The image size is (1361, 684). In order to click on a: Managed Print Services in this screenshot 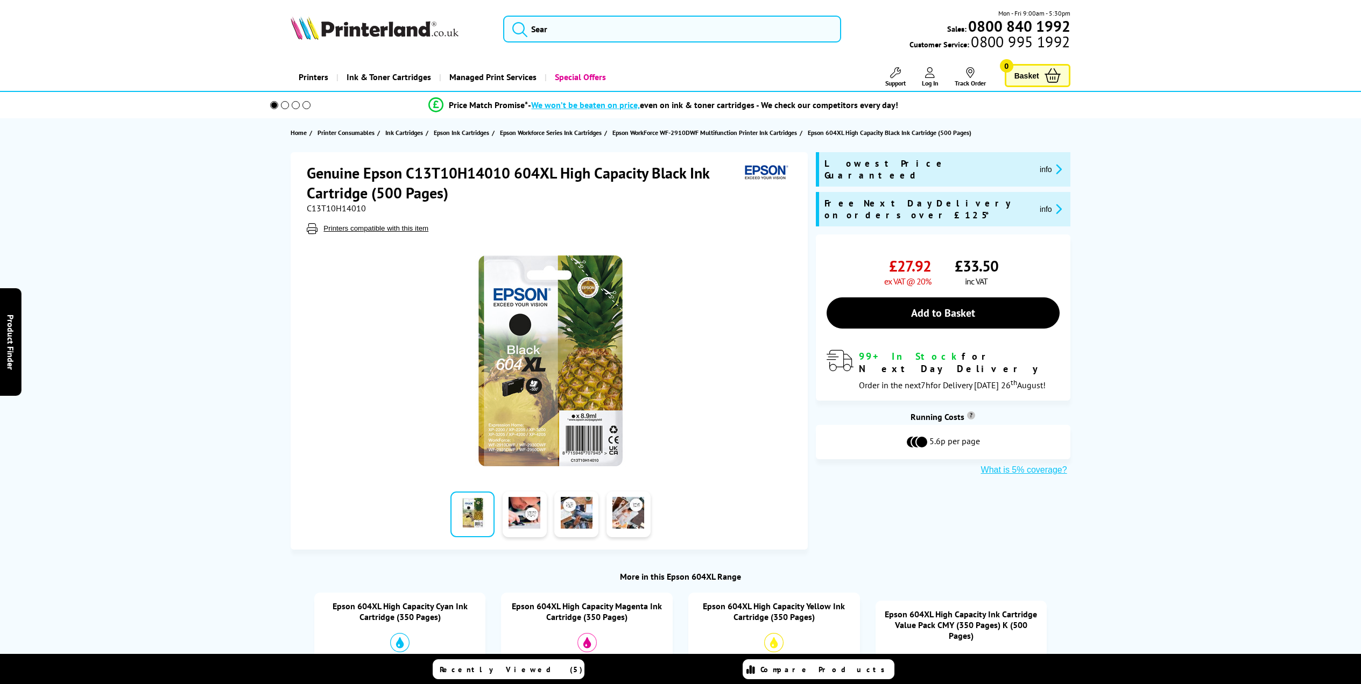, I will do `click(492, 77)`.